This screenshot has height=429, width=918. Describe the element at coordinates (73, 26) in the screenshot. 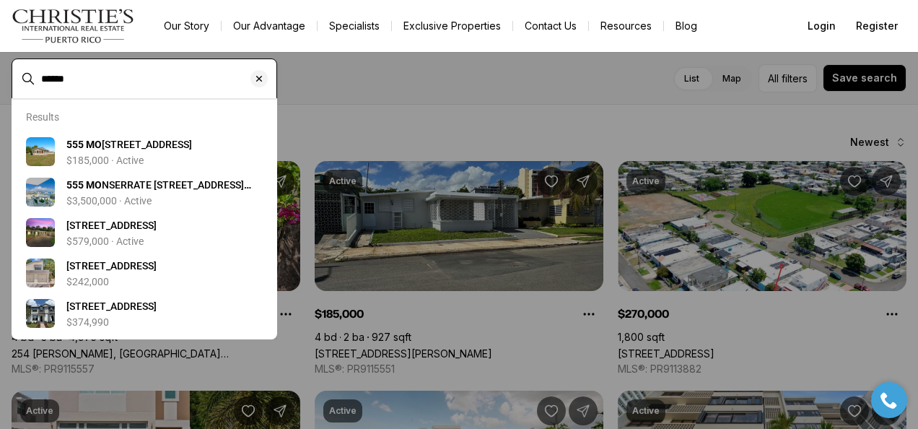

I see `img: logo` at that location.